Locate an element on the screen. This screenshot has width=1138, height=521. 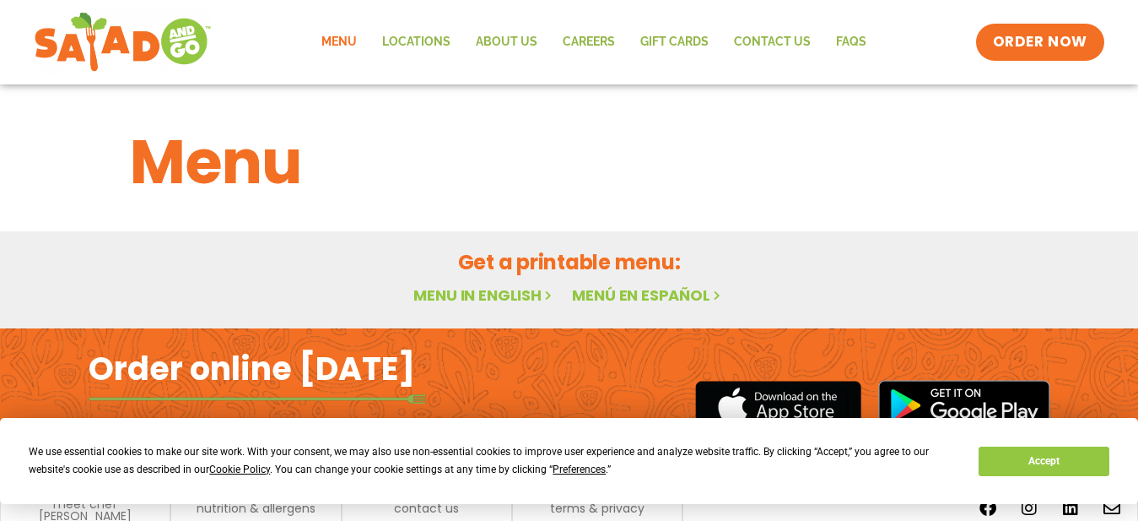
a: nutrition & allergens is located at coordinates (256, 508).